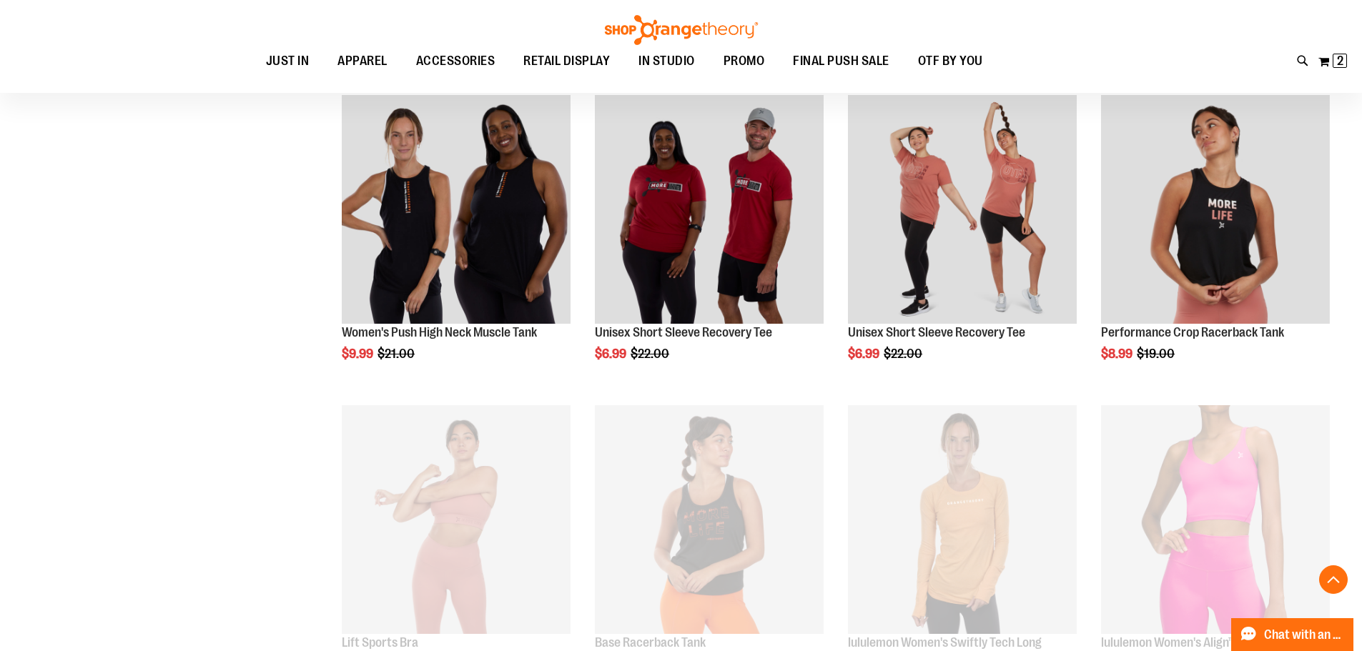  Describe the element at coordinates (963, 521) in the screenshot. I see `a: Product image for lululemon Swiftly Tech Long Sleeve` at that location.